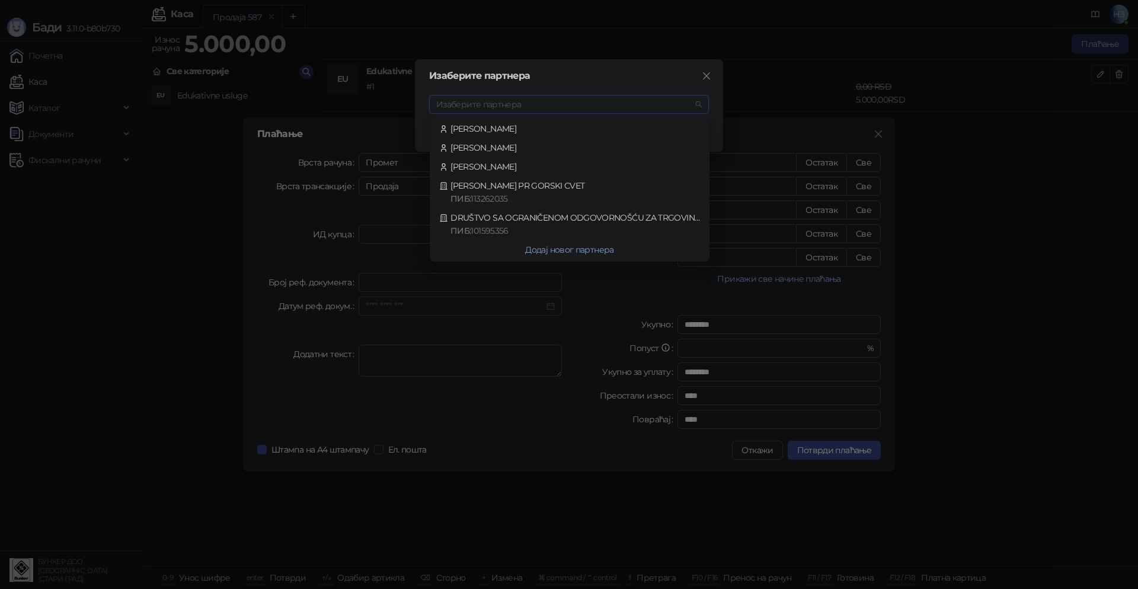 The height and width of the screenshot is (589, 1138). I want to click on span: close, so click(707, 76).